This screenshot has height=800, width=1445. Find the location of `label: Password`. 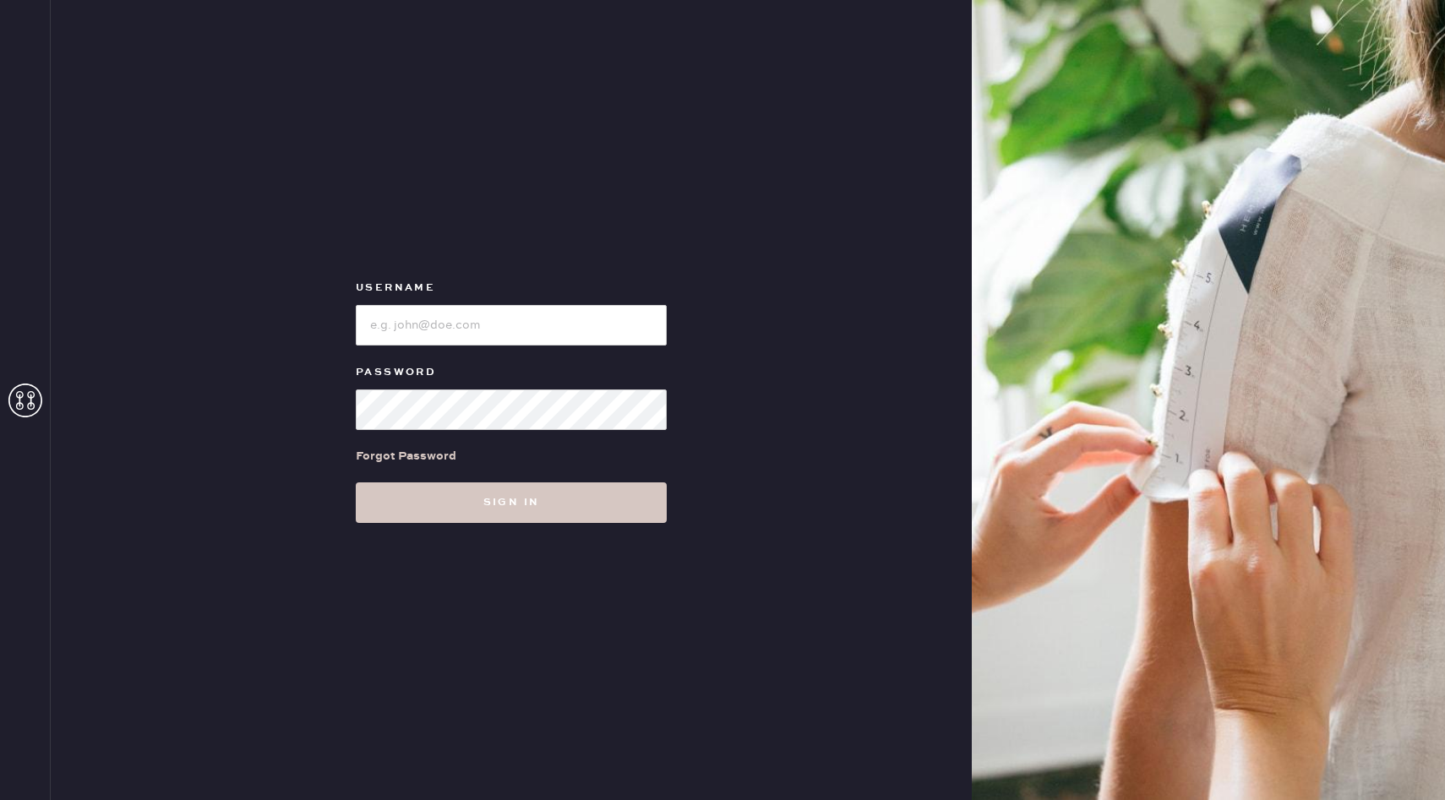

label: Password is located at coordinates (511, 373).